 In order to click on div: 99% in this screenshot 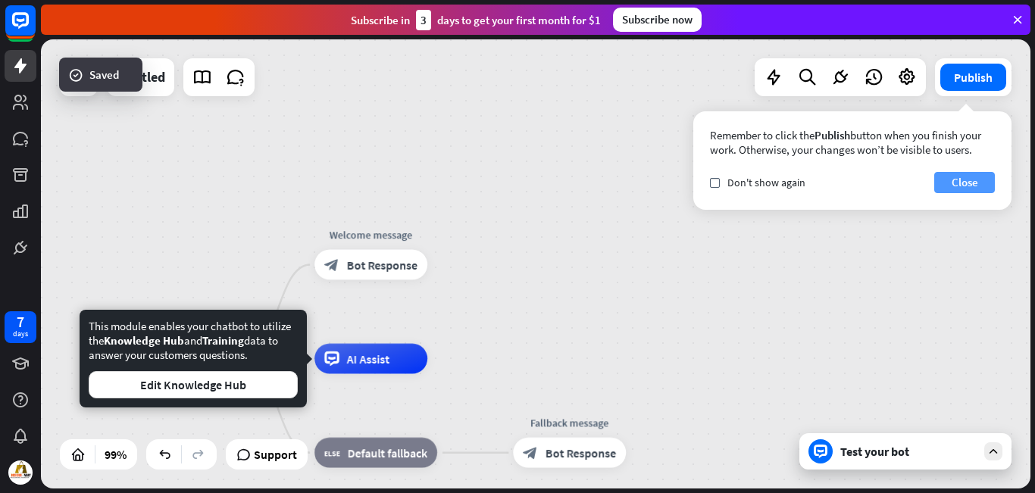, I will do `click(115, 455)`.